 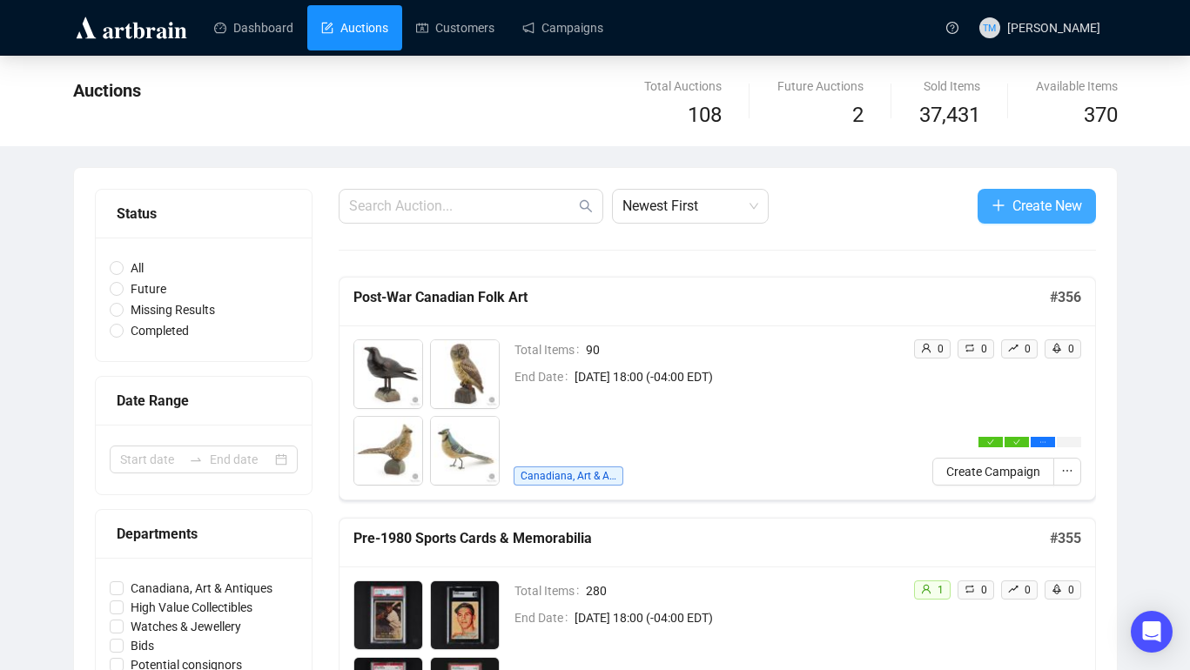 What do you see at coordinates (142, 646) in the screenshot?
I see `span: Bids` at bounding box center [142, 646].